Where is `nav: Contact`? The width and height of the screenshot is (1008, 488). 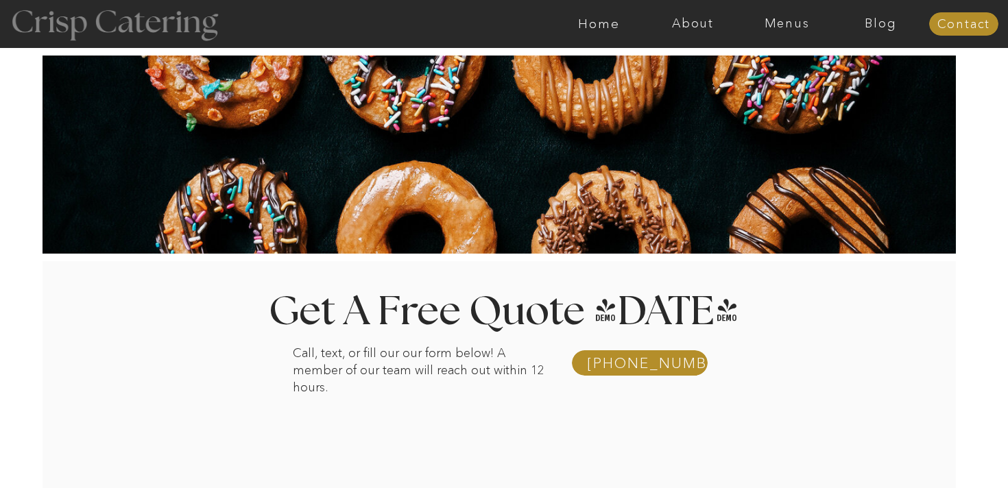 nav: Contact is located at coordinates (963, 25).